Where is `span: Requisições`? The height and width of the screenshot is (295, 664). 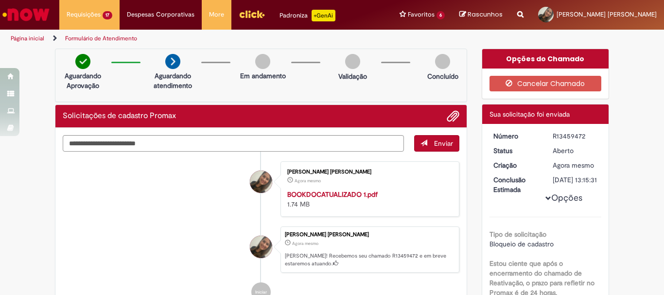 span: Requisições is located at coordinates (84, 15).